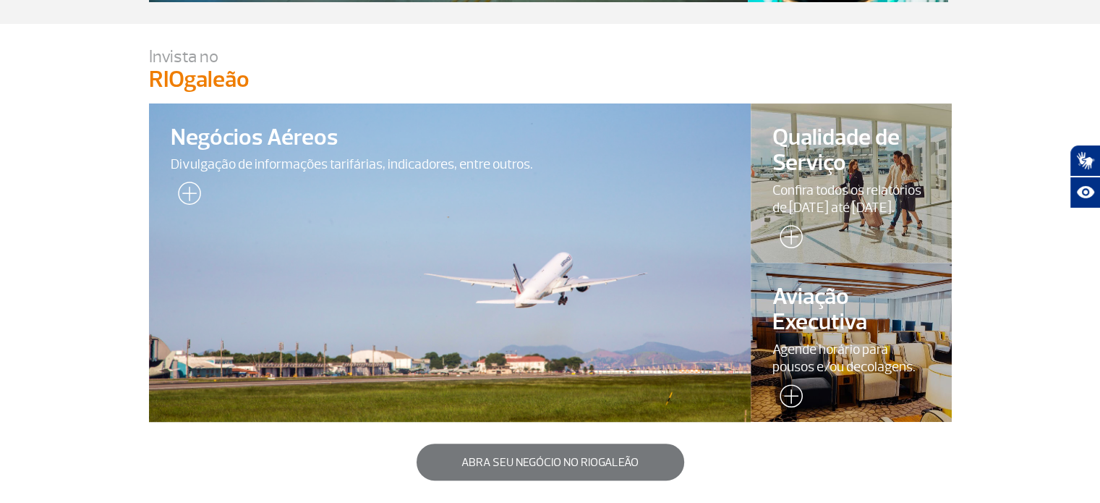 The image size is (1100, 503). I want to click on span: Aviação Executiva, so click(851, 309).